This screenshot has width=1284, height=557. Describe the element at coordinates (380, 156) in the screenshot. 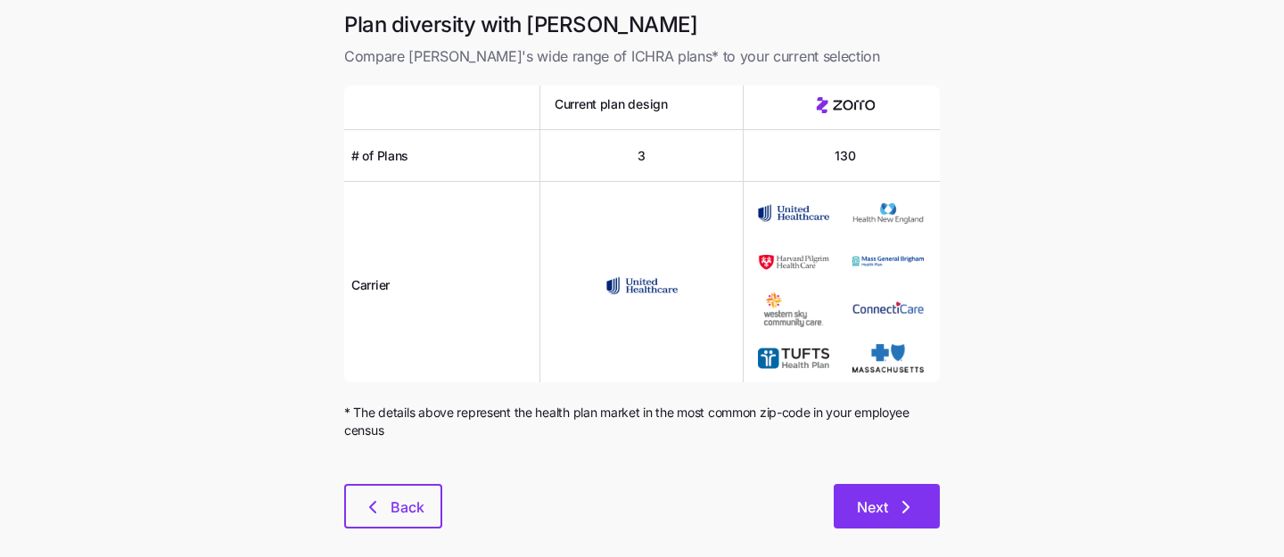

I see `span: # of Plans` at that location.